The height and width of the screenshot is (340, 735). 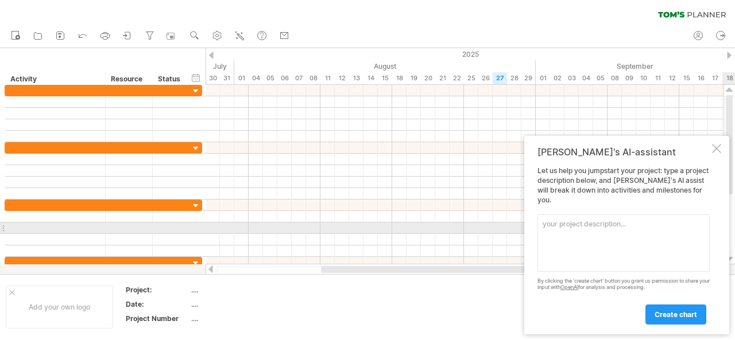 What do you see at coordinates (471, 78) in the screenshot?
I see `div: Monday, 25 August 2025` at bounding box center [471, 78].